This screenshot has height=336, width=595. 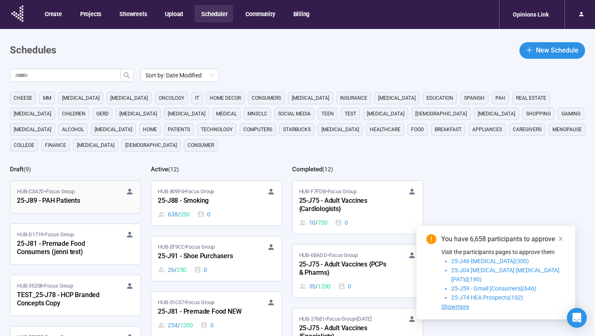 What do you see at coordinates (175, 325) in the screenshot?
I see `div: 234` at bounding box center [175, 325].